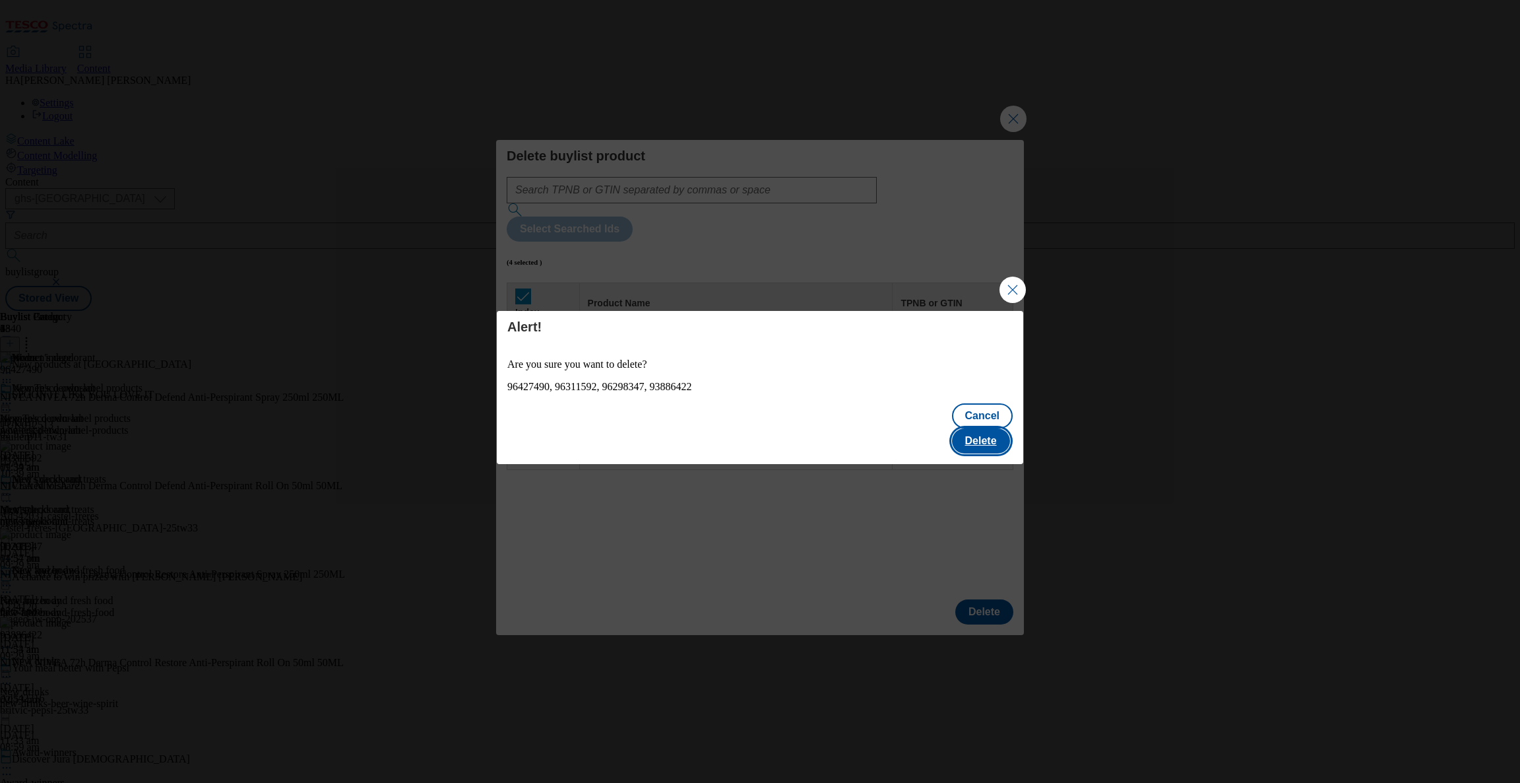 This screenshot has height=783, width=1520. Describe the element at coordinates (760, 387) in the screenshot. I see `div: Modal` at that location.